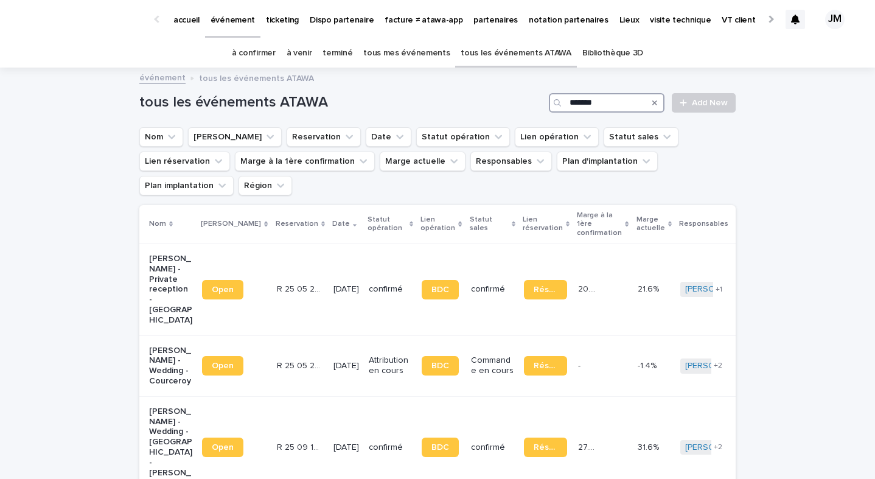  Describe the element at coordinates (515, 53) in the screenshot. I see `a: tous les événements ATAWA` at that location.